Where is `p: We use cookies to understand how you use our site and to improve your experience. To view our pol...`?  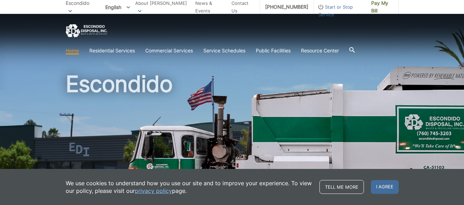 p: We use cookies to understand how you use our site and to improve your experience. To view our pol... is located at coordinates (189, 187).